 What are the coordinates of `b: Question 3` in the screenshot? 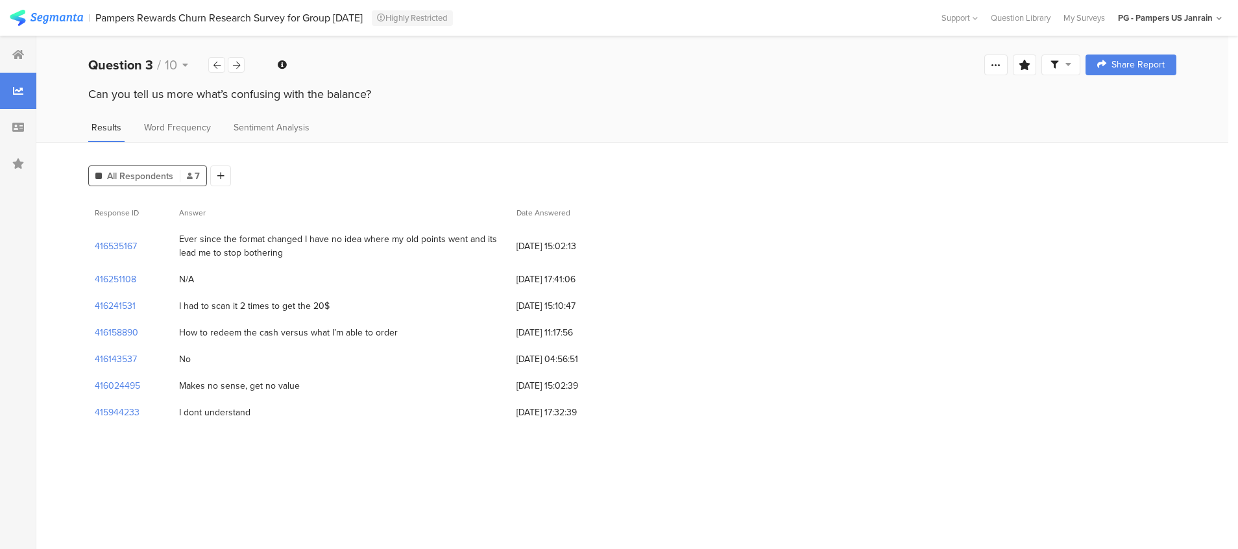 It's located at (121, 65).